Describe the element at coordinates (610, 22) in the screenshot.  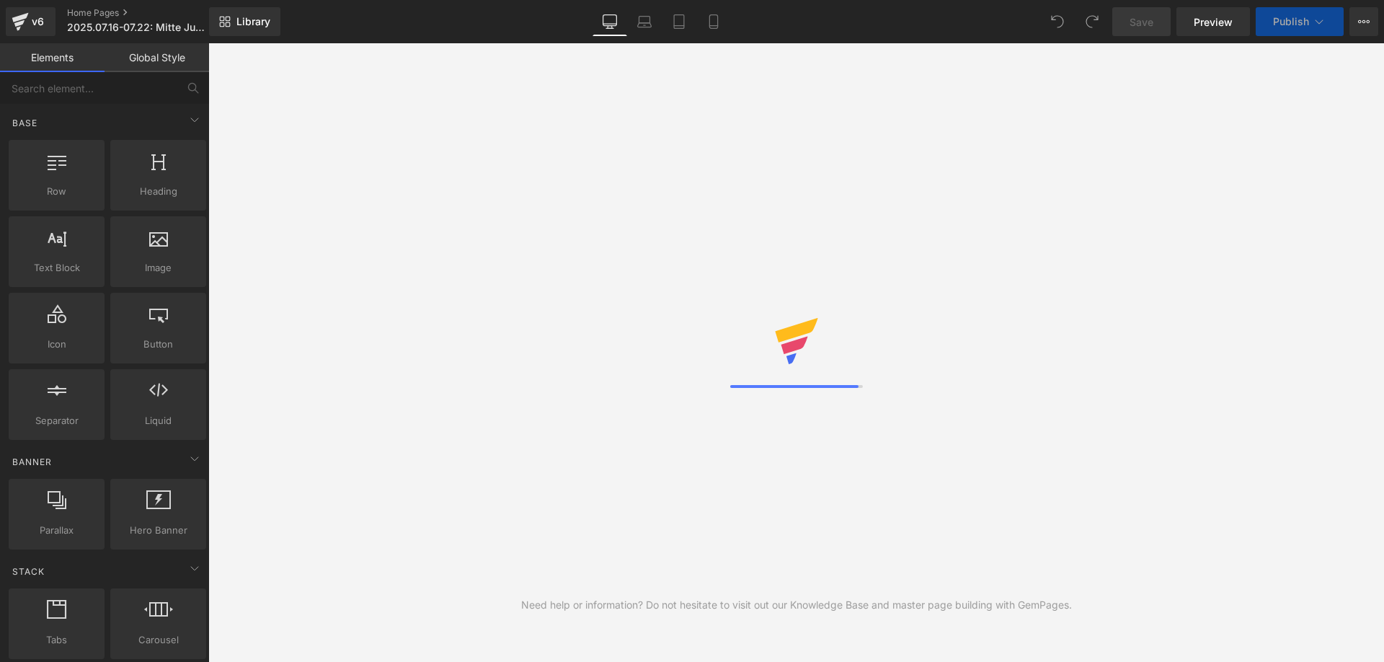
I see `a: Desktop` at that location.